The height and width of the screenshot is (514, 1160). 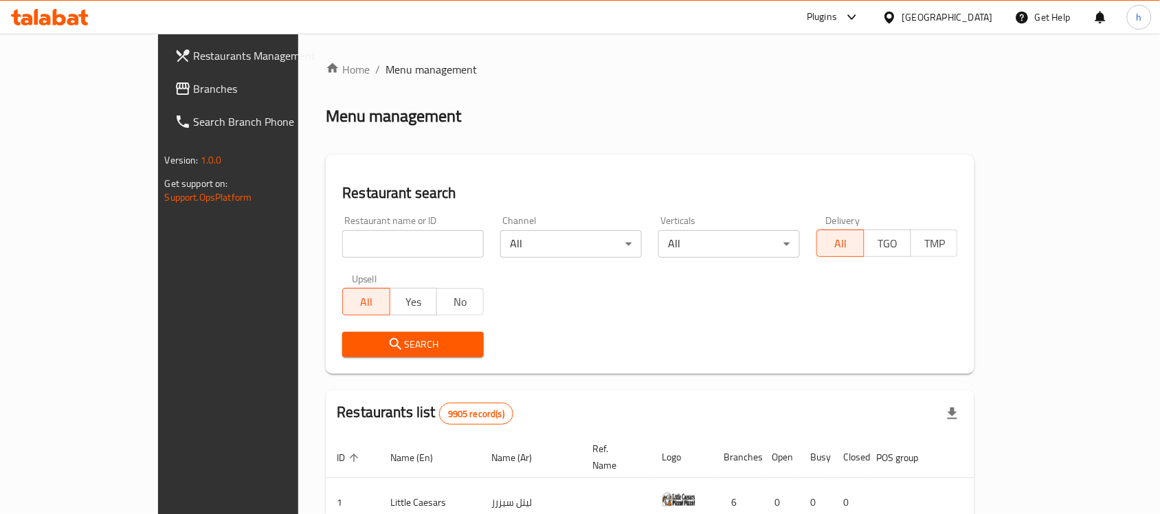 I want to click on span: Get support on:, so click(x=197, y=183).